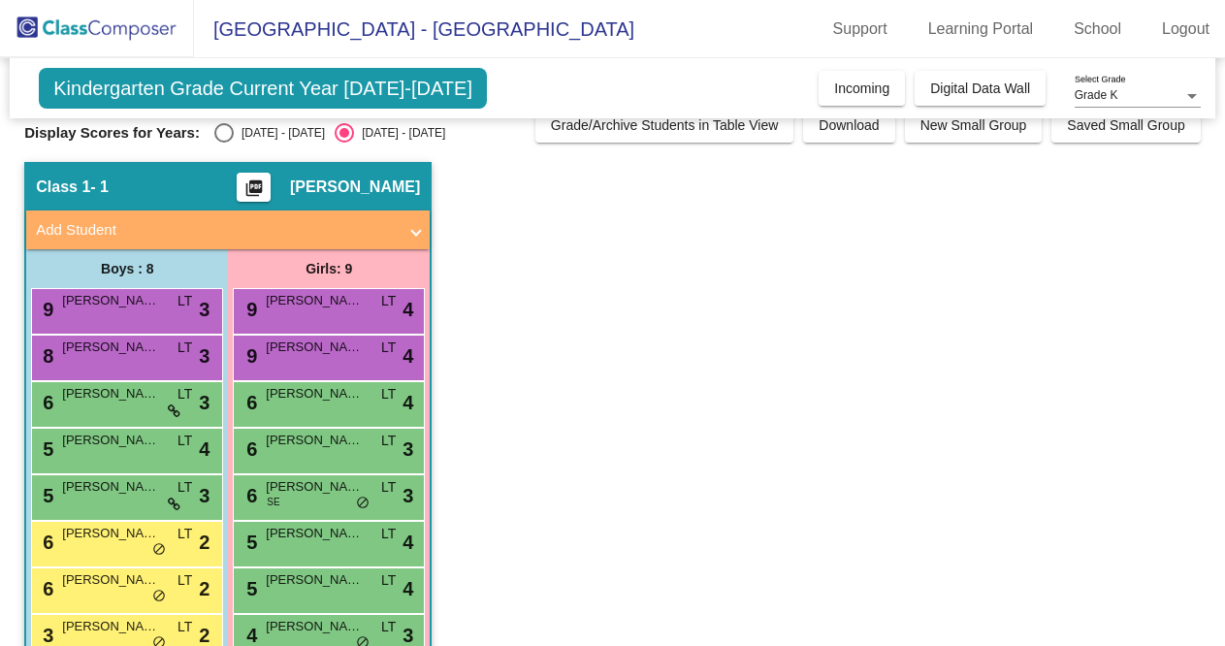 The image size is (1225, 646). What do you see at coordinates (63, 187) in the screenshot?
I see `span: Class 1` at bounding box center [63, 187].